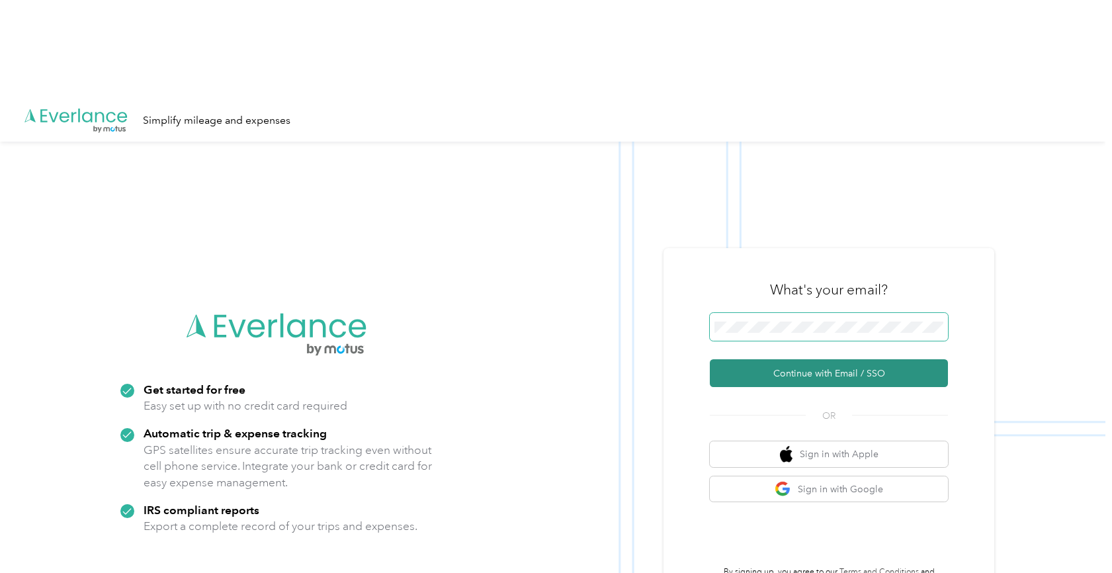  I want to click on button: apple logoSign in with Apple, so click(829, 454).